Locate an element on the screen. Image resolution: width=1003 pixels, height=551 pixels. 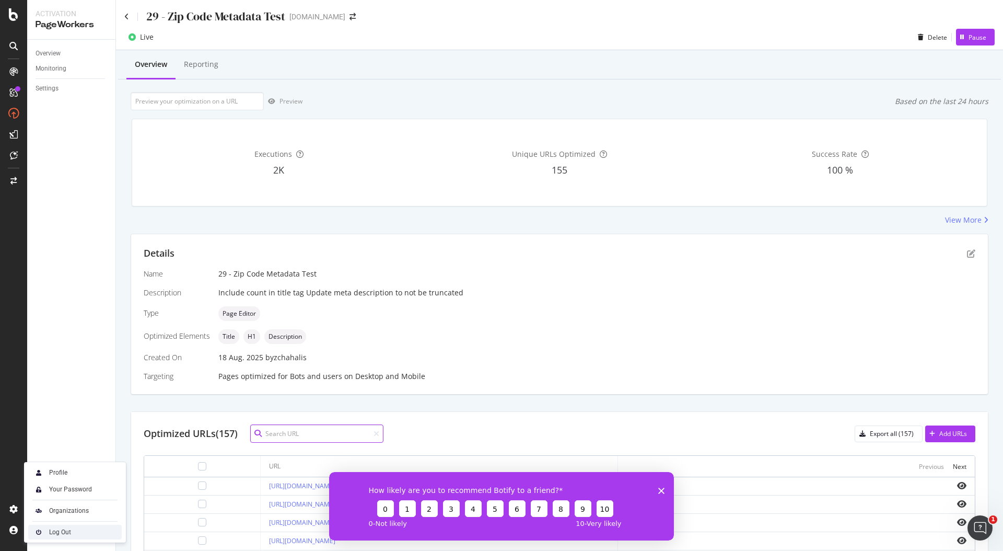
div: Optimized URLs (157) is located at coordinates (191, 434).